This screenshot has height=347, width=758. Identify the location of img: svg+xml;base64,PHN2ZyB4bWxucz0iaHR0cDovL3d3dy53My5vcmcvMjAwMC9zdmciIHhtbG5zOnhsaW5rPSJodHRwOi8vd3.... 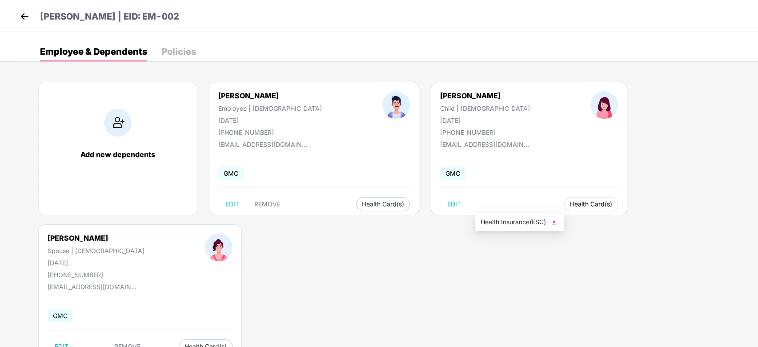
(554, 222).